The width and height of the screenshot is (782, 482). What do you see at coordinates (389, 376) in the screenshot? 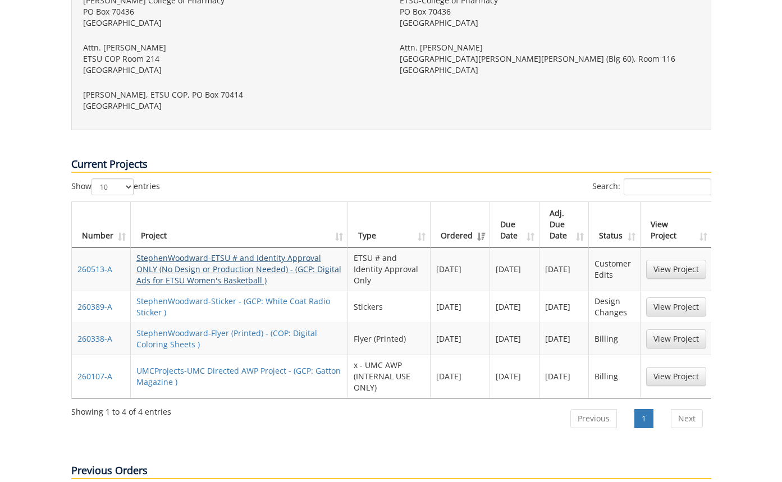
I see `td: x - UMC AWP (INTERNAL USE ONLY)` at bounding box center [389, 376].